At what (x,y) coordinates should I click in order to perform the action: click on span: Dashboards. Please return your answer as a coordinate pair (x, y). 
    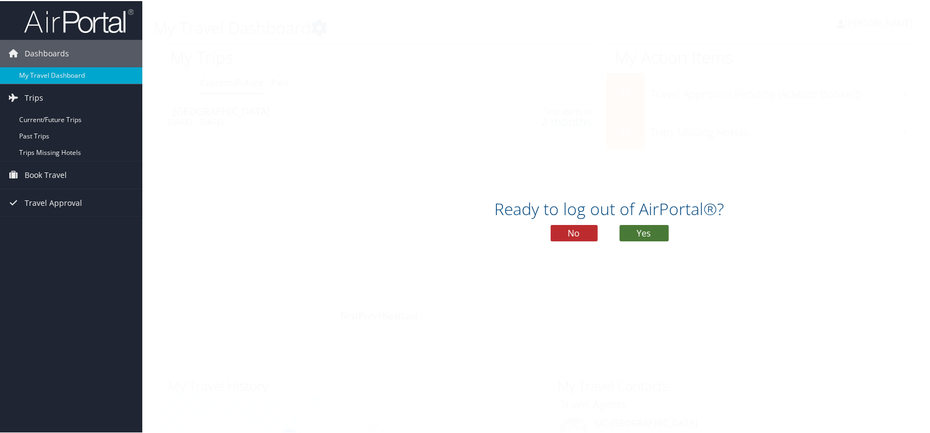
    Looking at the image, I should click on (47, 53).